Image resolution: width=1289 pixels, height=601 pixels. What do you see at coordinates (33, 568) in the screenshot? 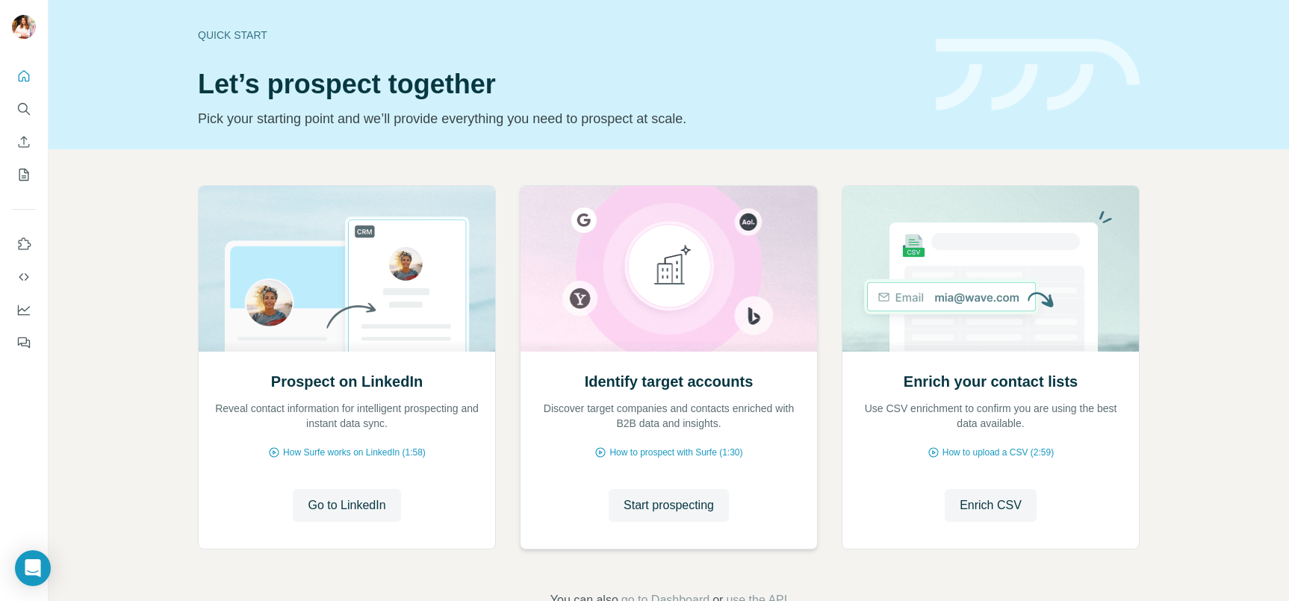
I see `div: Open Intercom Messenger` at bounding box center [33, 568].